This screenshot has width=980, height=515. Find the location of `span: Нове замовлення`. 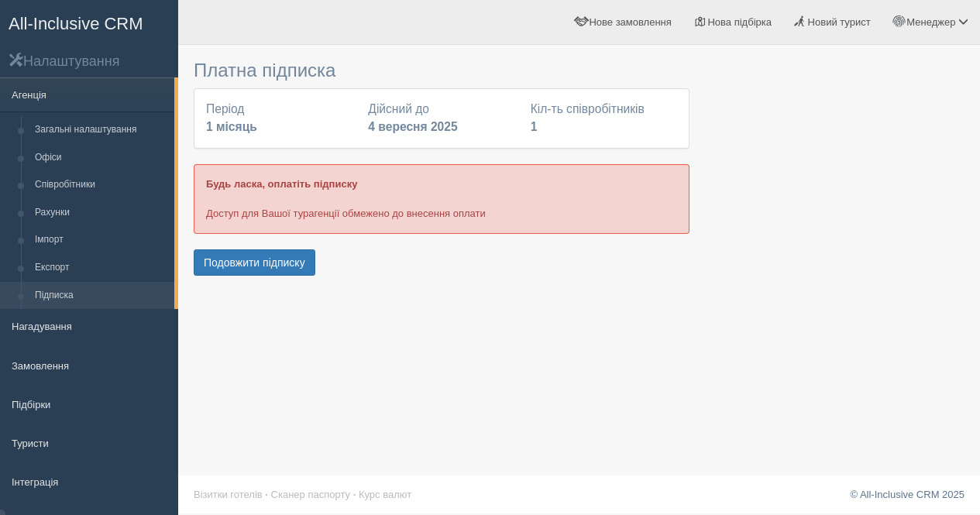

span: Нове замовлення is located at coordinates (630, 22).